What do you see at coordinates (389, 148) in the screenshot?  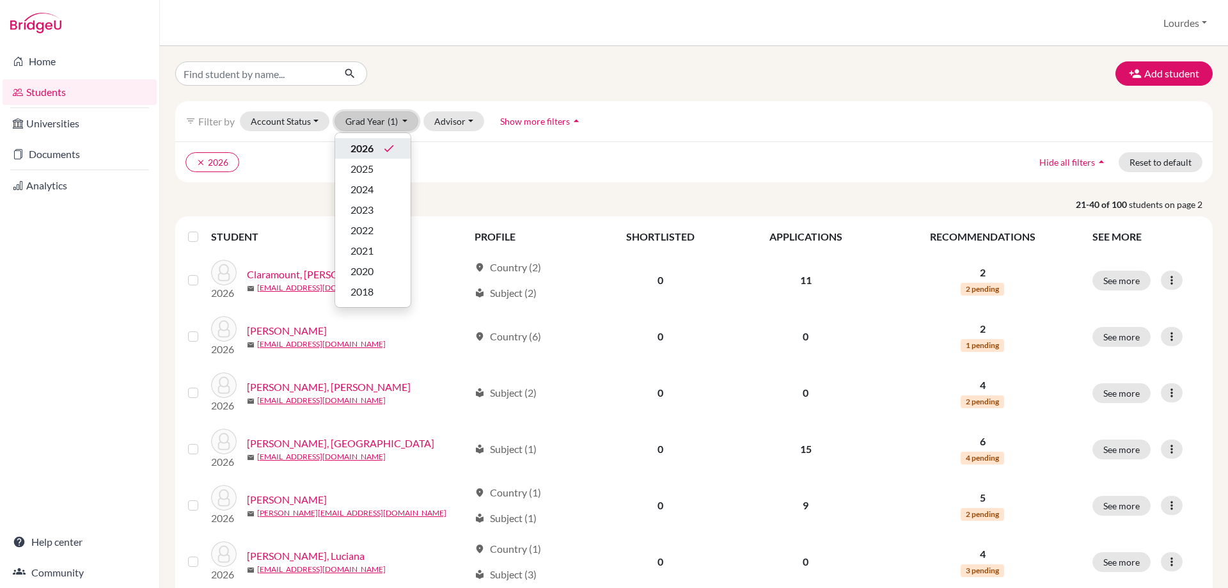 I see `i: done` at bounding box center [389, 148].